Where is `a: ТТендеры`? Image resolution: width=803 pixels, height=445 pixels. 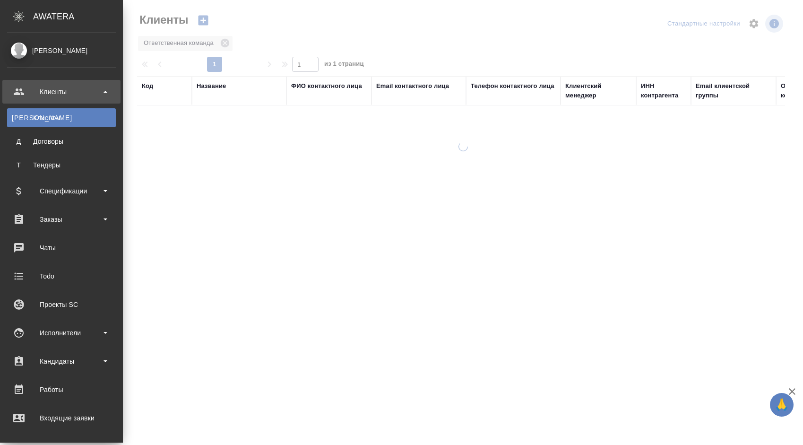
a: ТТендеры is located at coordinates (61, 165).